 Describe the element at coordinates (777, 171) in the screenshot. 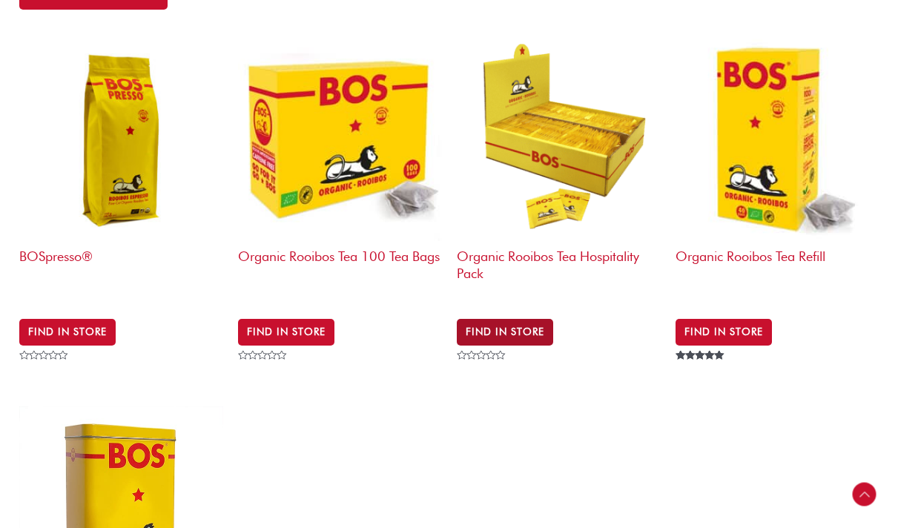

I see `a: Organic Rooibos Tea Refill` at that location.